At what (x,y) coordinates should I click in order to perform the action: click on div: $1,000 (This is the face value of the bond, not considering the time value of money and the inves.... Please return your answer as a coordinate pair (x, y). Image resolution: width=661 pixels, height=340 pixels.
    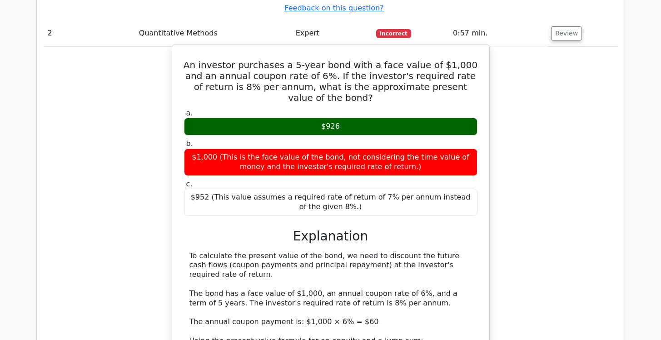
    Looking at the image, I should click on (331, 162).